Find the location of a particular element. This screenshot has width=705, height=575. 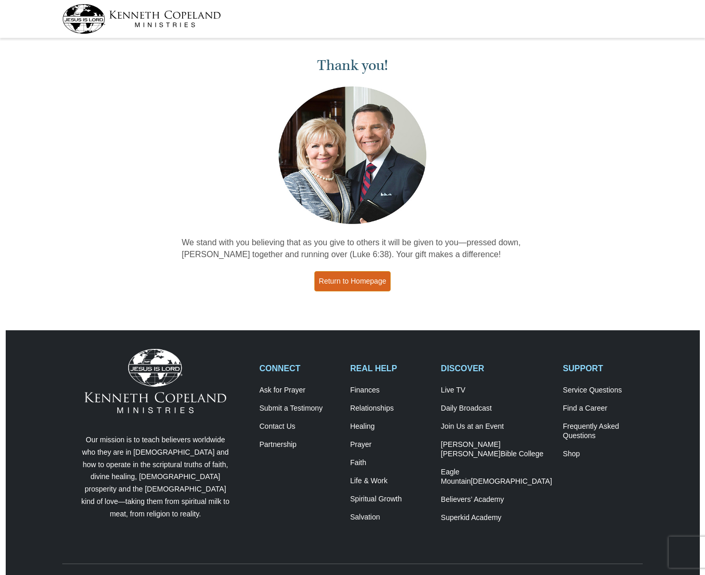

a: Daily Broadcast is located at coordinates (496, 409).